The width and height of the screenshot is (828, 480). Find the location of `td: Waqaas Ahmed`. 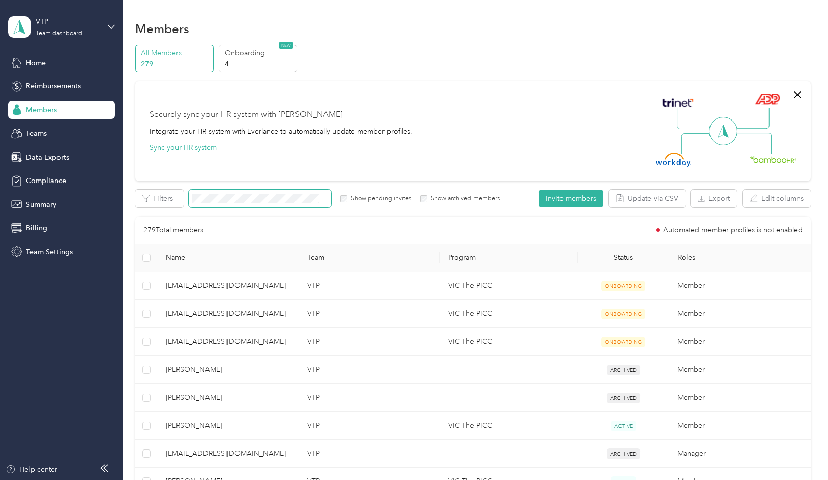

td: Waqaas Ahmed is located at coordinates (228, 398).